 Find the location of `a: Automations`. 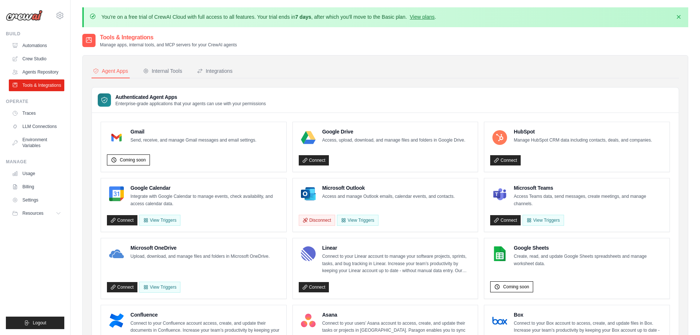

a: Automations is located at coordinates (36, 46).